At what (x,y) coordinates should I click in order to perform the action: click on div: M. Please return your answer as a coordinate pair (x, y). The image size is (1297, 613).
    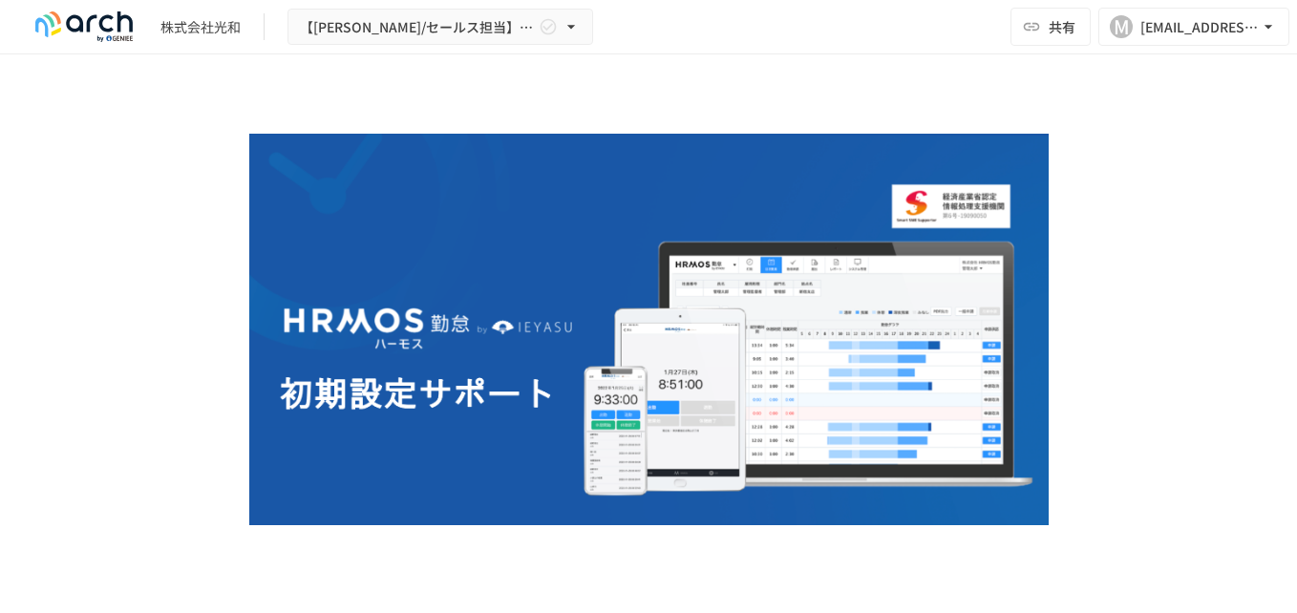
    Looking at the image, I should click on (1121, 27).